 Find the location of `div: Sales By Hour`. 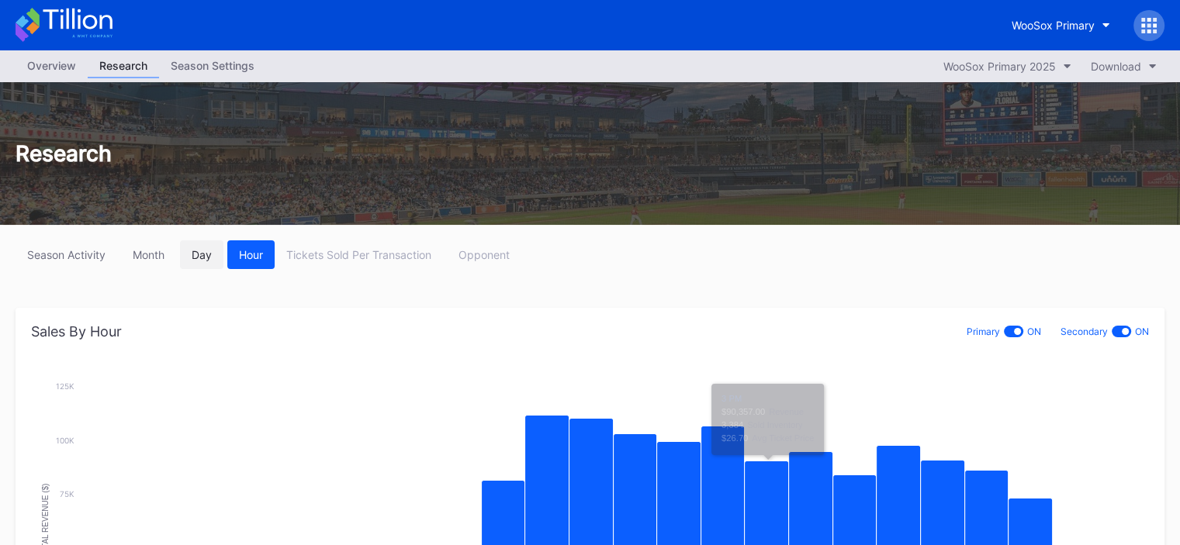

div: Sales By Hour is located at coordinates (76, 331).